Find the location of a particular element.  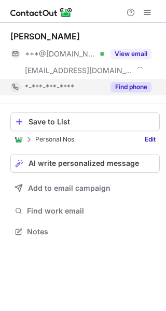

button: Find work email is located at coordinates (85, 211).